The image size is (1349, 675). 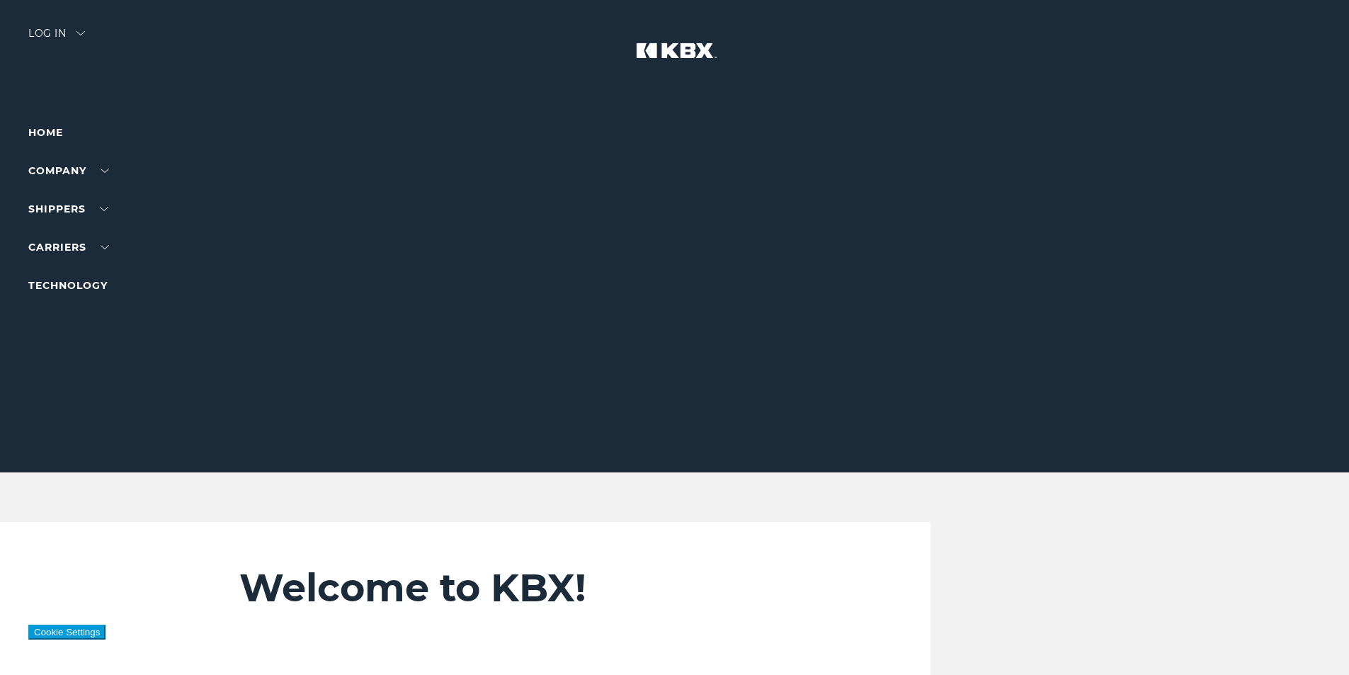 I want to click on img: kbx logo, so click(x=675, y=60).